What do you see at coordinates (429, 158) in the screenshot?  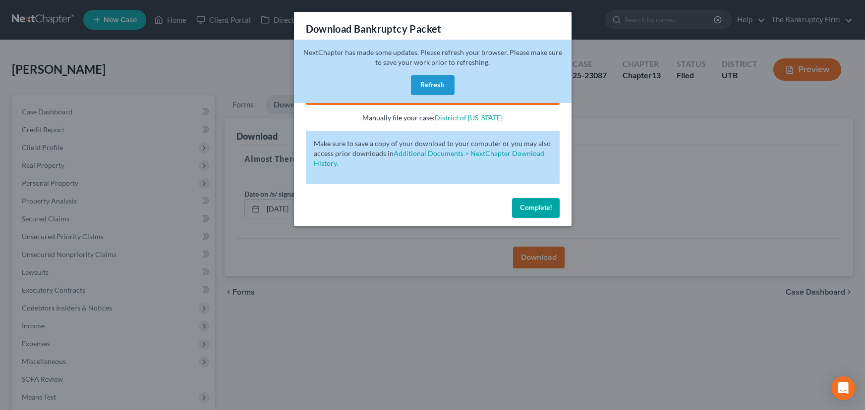 I see `a: Additional Documents > NextChapter Download History.` at bounding box center [429, 158].